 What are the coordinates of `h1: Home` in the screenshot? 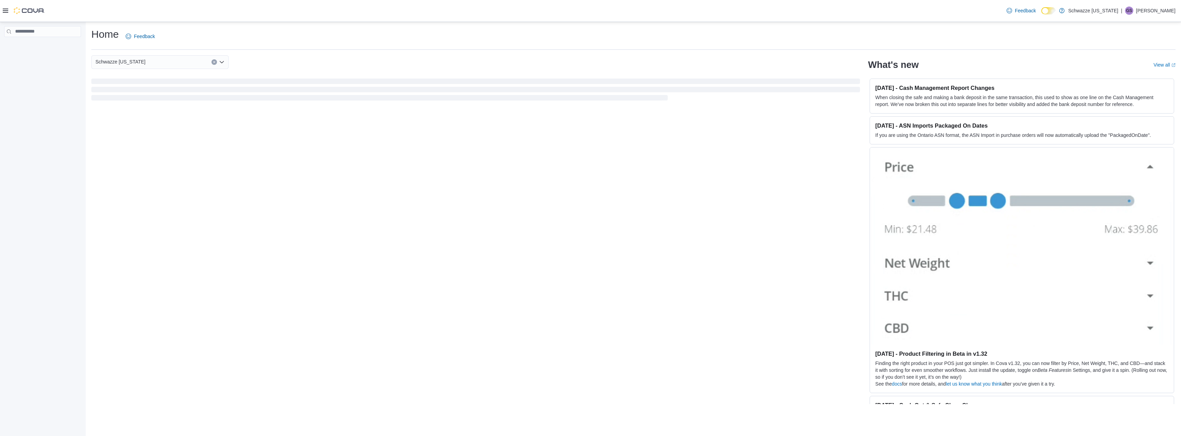 It's located at (105, 34).